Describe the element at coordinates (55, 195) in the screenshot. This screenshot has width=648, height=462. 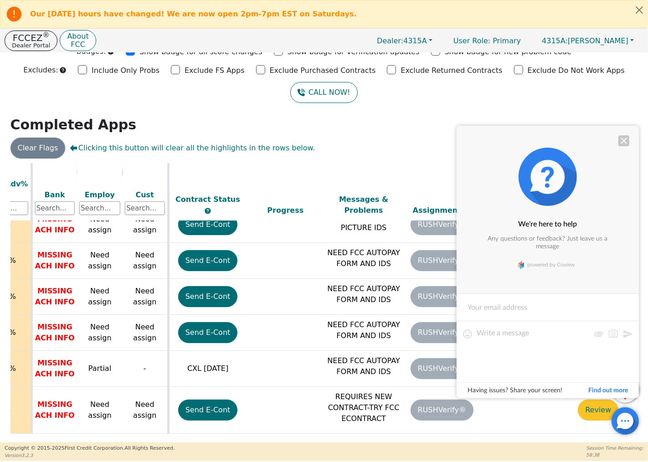
I see `div: Bank` at that location.